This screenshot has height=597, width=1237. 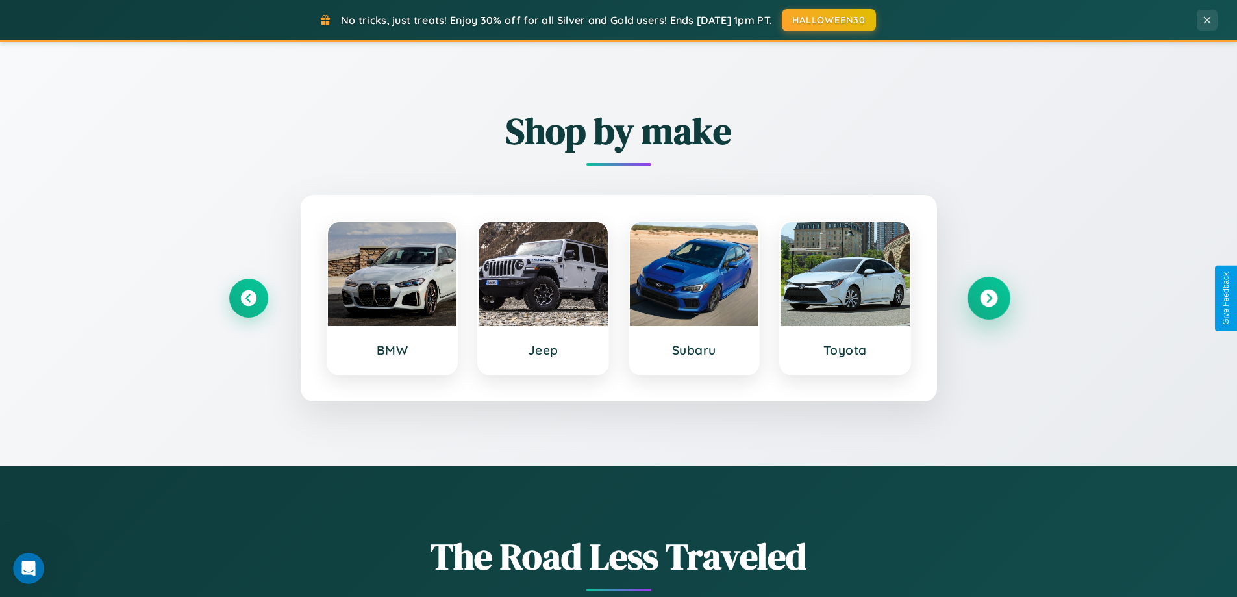 I want to click on h3: Jeep, so click(x=543, y=350).